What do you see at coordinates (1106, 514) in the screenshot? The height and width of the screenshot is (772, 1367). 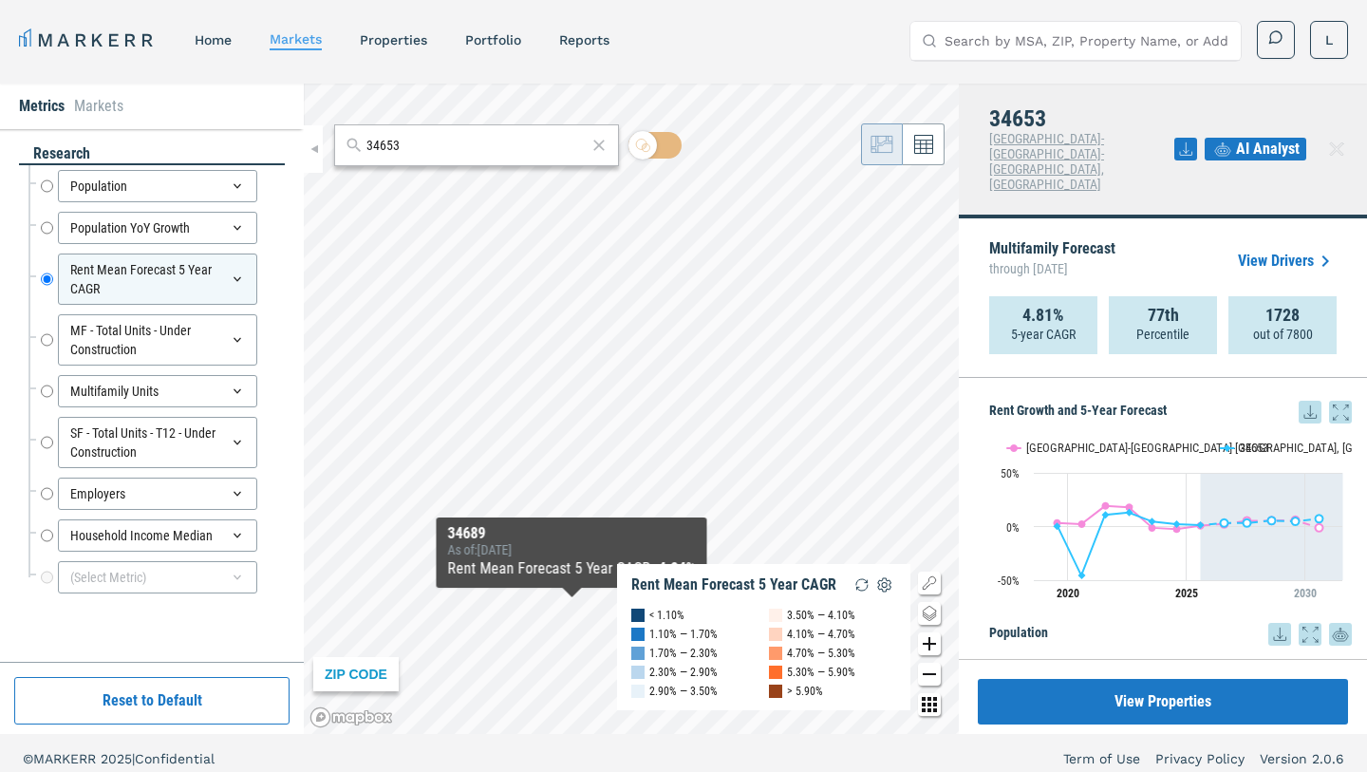 I see `path: Thursday, 29 Jul, 20:00, 10.87. 34653.` at bounding box center [1106, 514].